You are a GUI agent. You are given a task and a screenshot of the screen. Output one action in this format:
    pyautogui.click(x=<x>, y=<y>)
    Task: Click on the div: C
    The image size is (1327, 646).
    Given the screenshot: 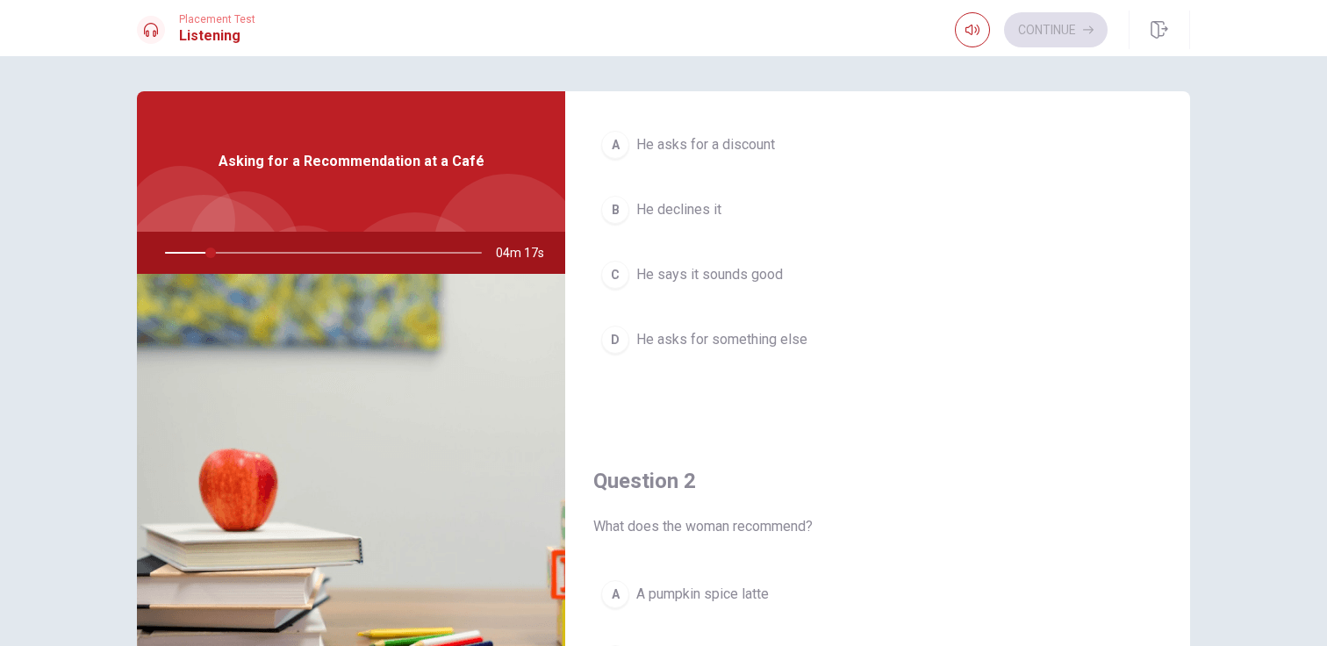 What is the action you would take?
    pyautogui.click(x=615, y=275)
    